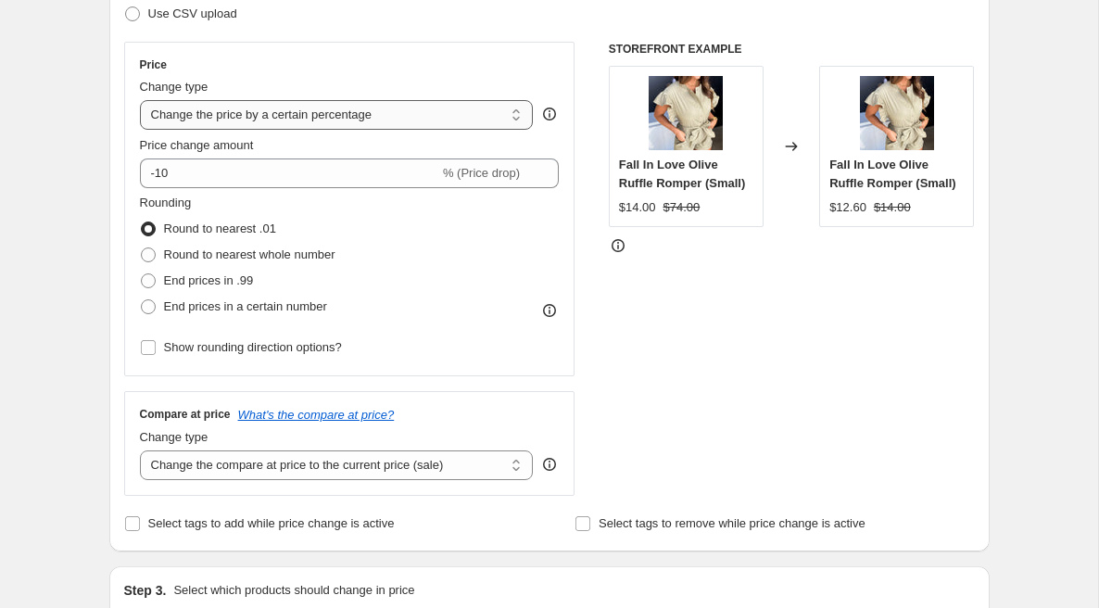 The height and width of the screenshot is (608, 1099). Describe the element at coordinates (892, 208) in the screenshot. I see `strike: $14.00` at that location.